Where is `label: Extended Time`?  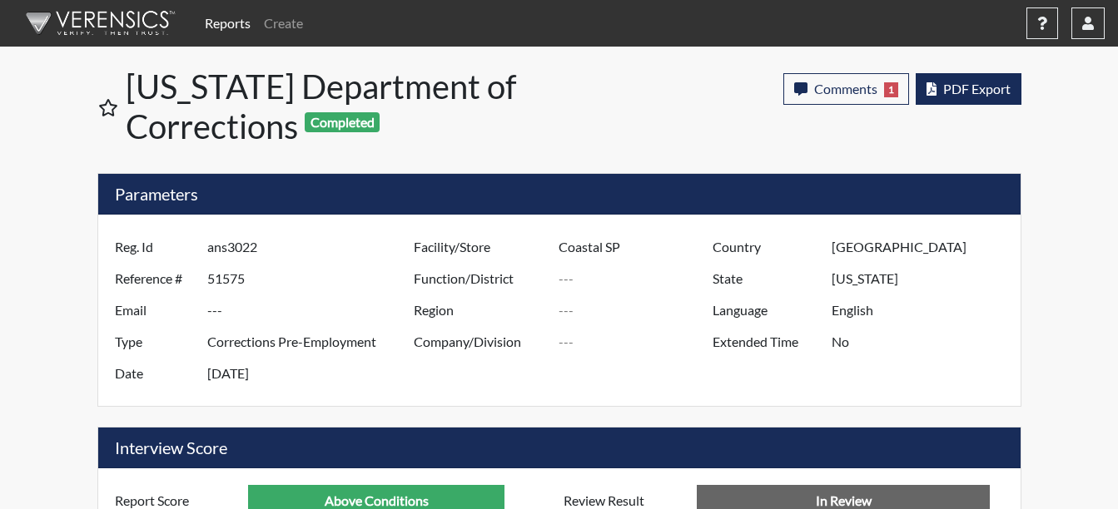 label: Extended Time is located at coordinates (766, 342).